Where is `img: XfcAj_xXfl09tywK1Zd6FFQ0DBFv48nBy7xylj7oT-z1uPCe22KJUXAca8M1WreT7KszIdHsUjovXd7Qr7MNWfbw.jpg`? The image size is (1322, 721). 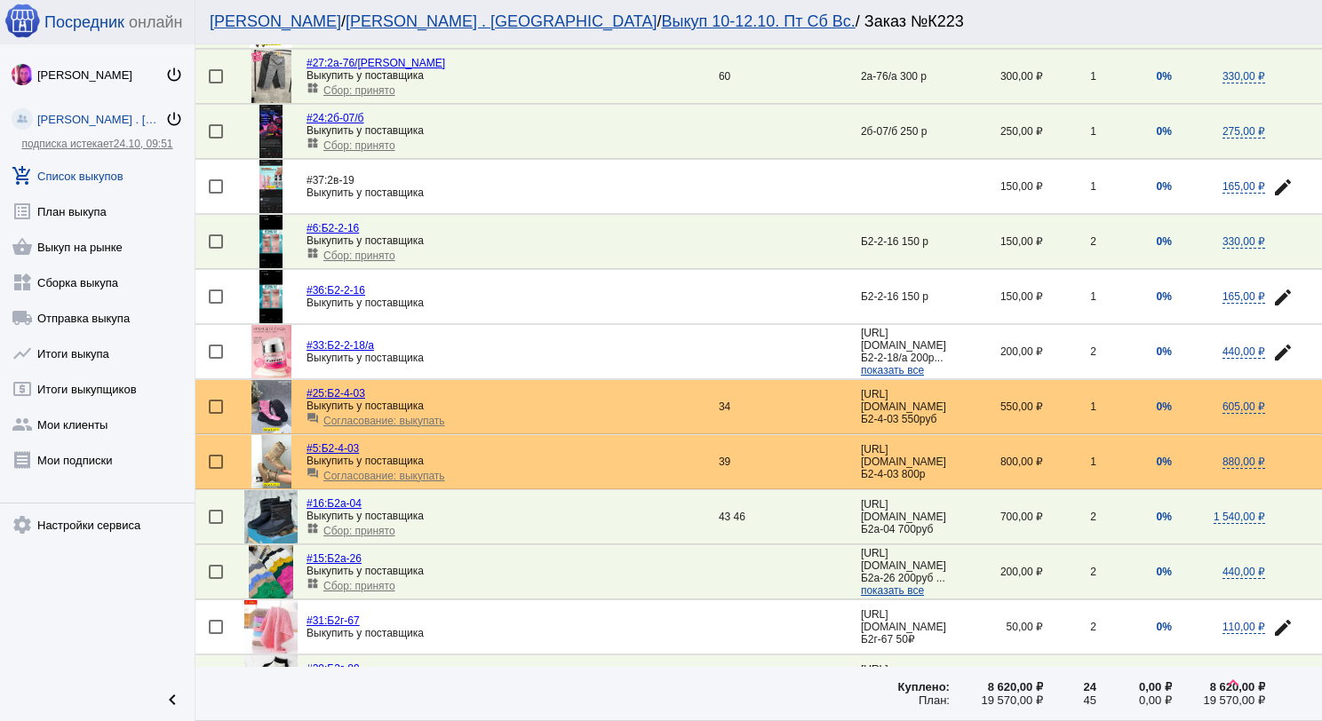 img: XfcAj_xXfl09tywK1Zd6FFQ0DBFv48nBy7xylj7oT-z1uPCe22KJUXAca8M1WreT7KszIdHsUjovXd7Qr7MNWfbw.jpg is located at coordinates (271, 516).